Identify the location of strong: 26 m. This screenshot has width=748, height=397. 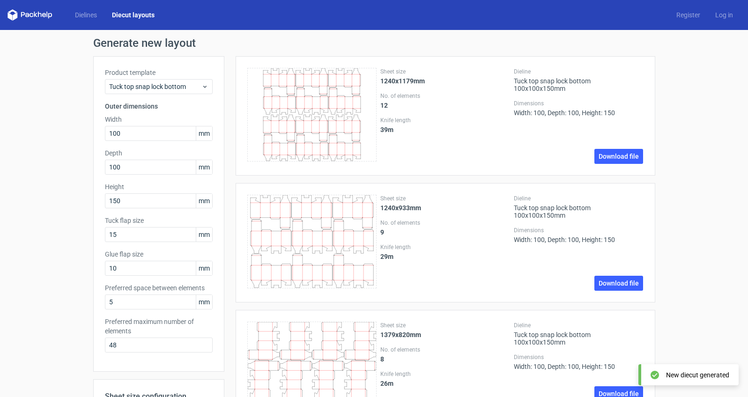
(387, 384).